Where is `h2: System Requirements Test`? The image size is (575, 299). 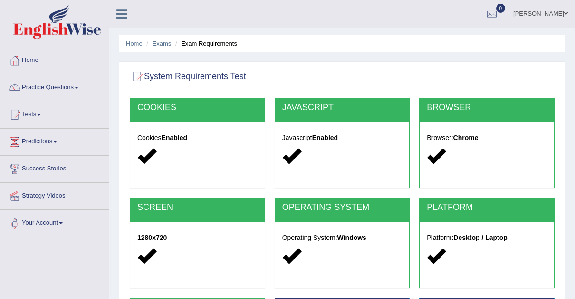 h2: System Requirements Test is located at coordinates (188, 77).